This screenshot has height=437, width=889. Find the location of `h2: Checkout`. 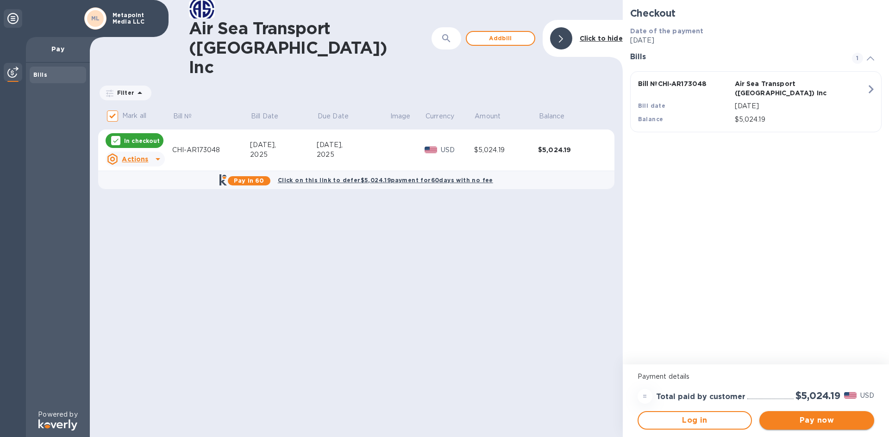

h2: Checkout is located at coordinates (756, 13).